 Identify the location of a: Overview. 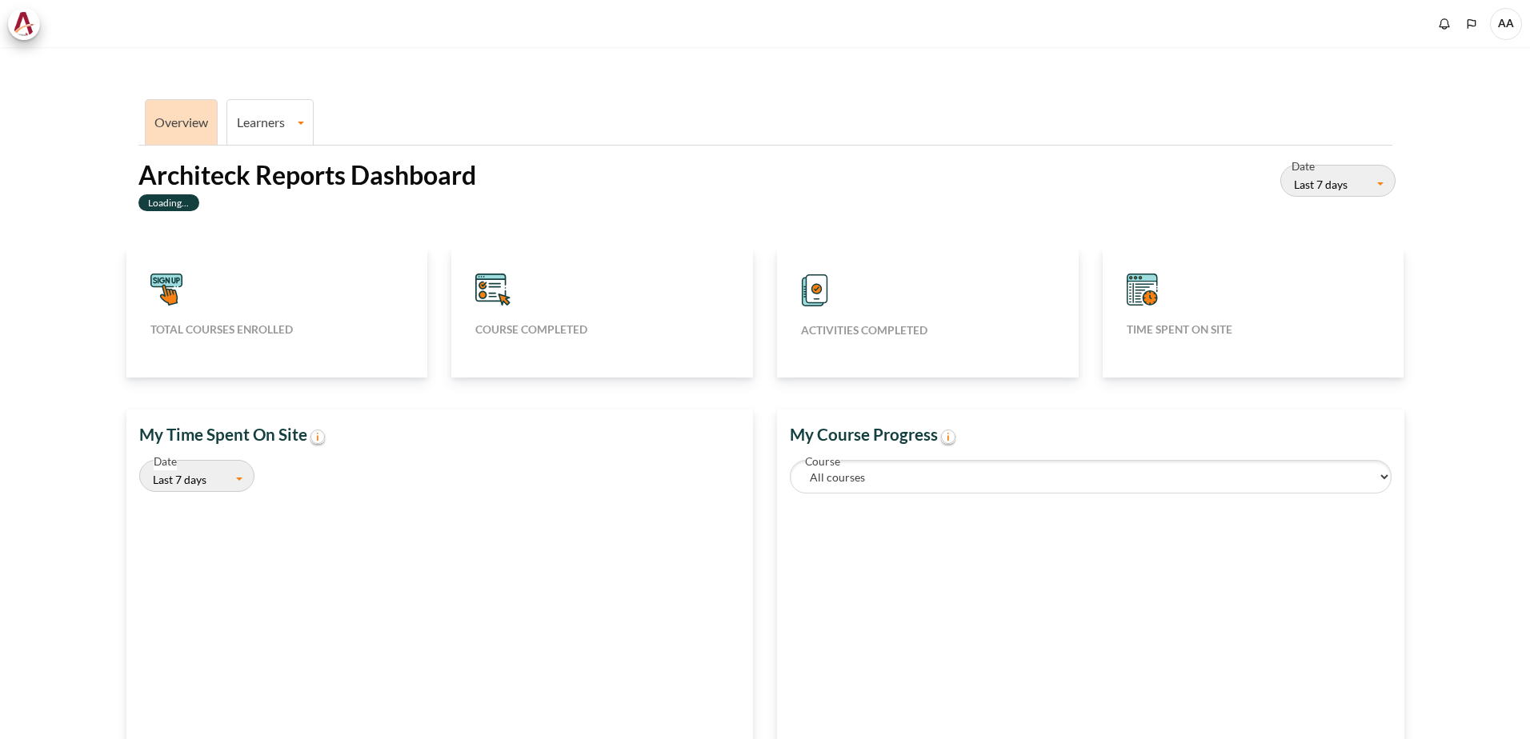
(181, 122).